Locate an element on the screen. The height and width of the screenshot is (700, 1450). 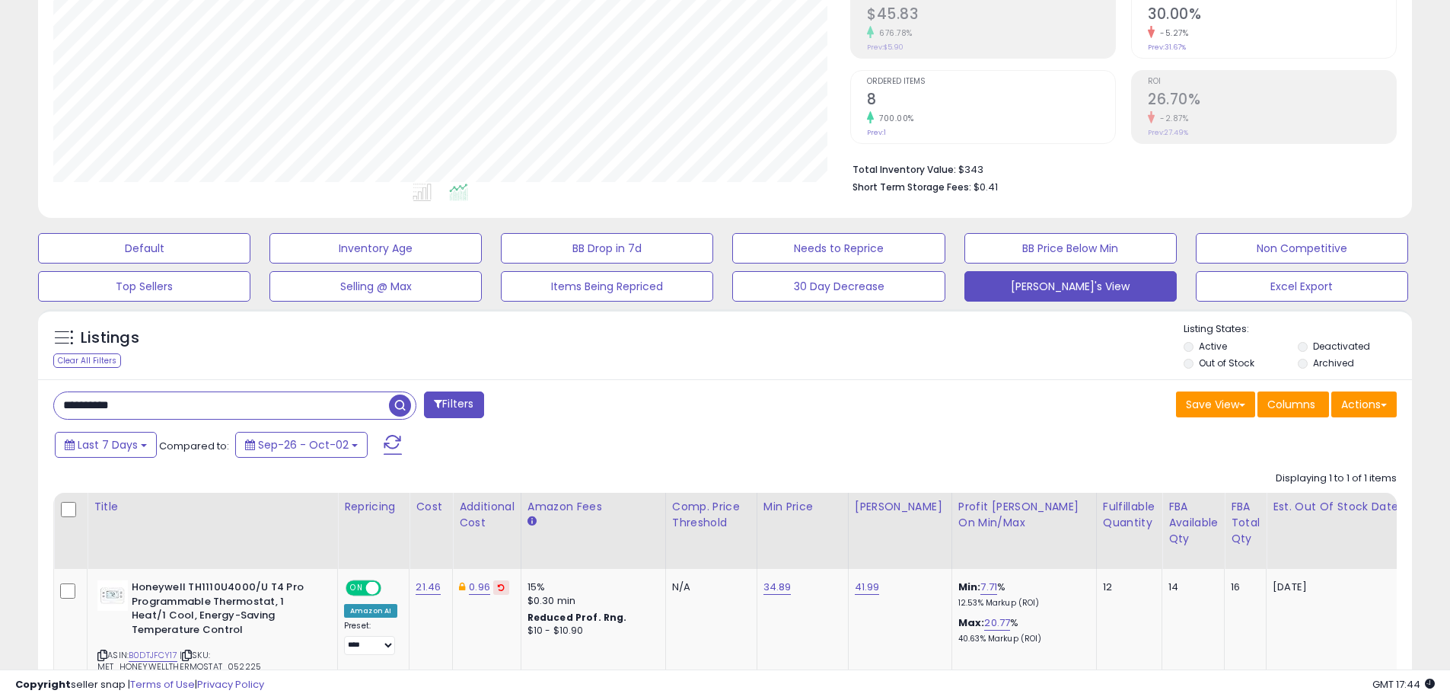
span: Columns is located at coordinates (1291, 404).